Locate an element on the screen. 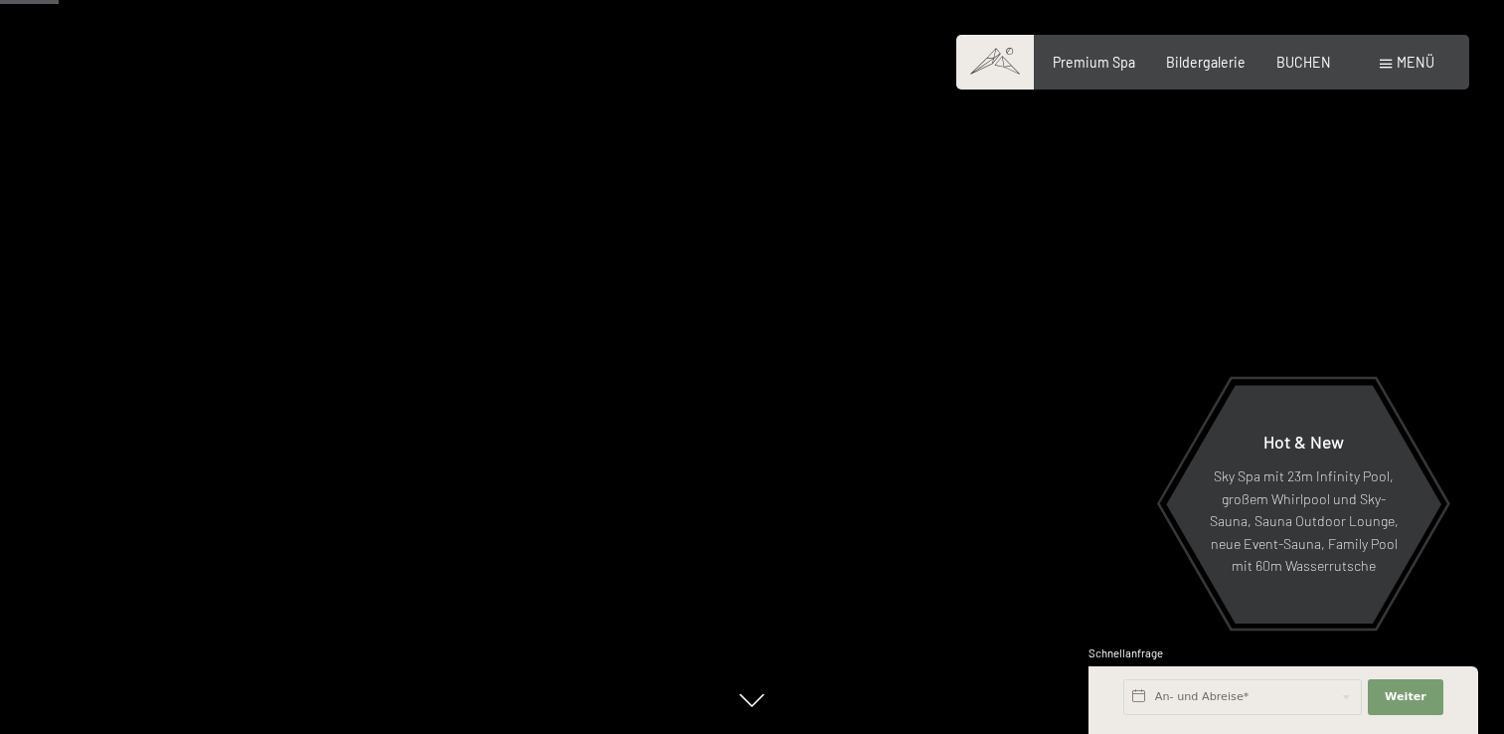 Image resolution: width=1504 pixels, height=734 pixels. p: Sky Spa mit 23m Infinity Pool, großem Whirlpool und Sky-Sauna, Sauna Outdoor Lounge, neue Event-S... is located at coordinates (1303, 521).